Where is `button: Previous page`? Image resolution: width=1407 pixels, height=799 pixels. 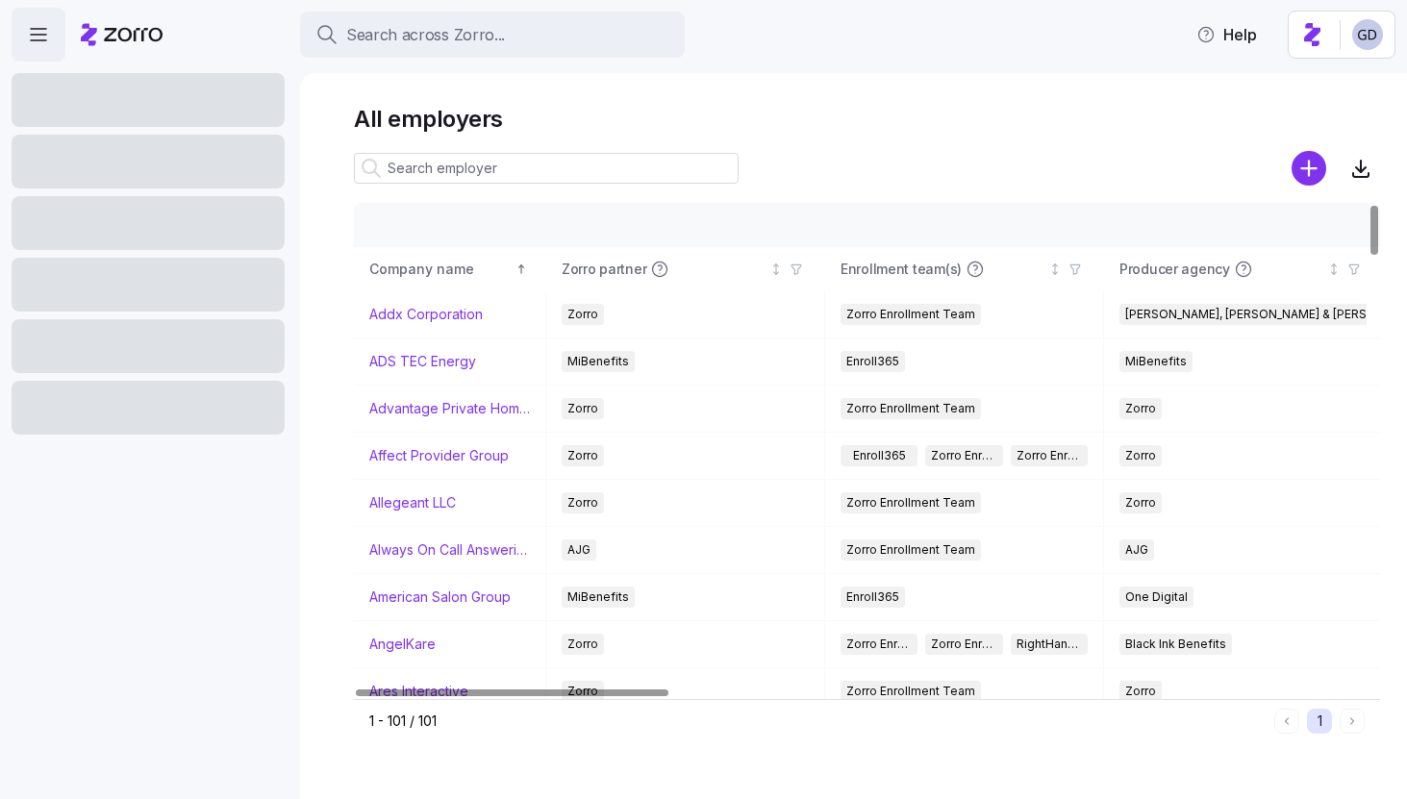 button: Previous page is located at coordinates (1286, 721).